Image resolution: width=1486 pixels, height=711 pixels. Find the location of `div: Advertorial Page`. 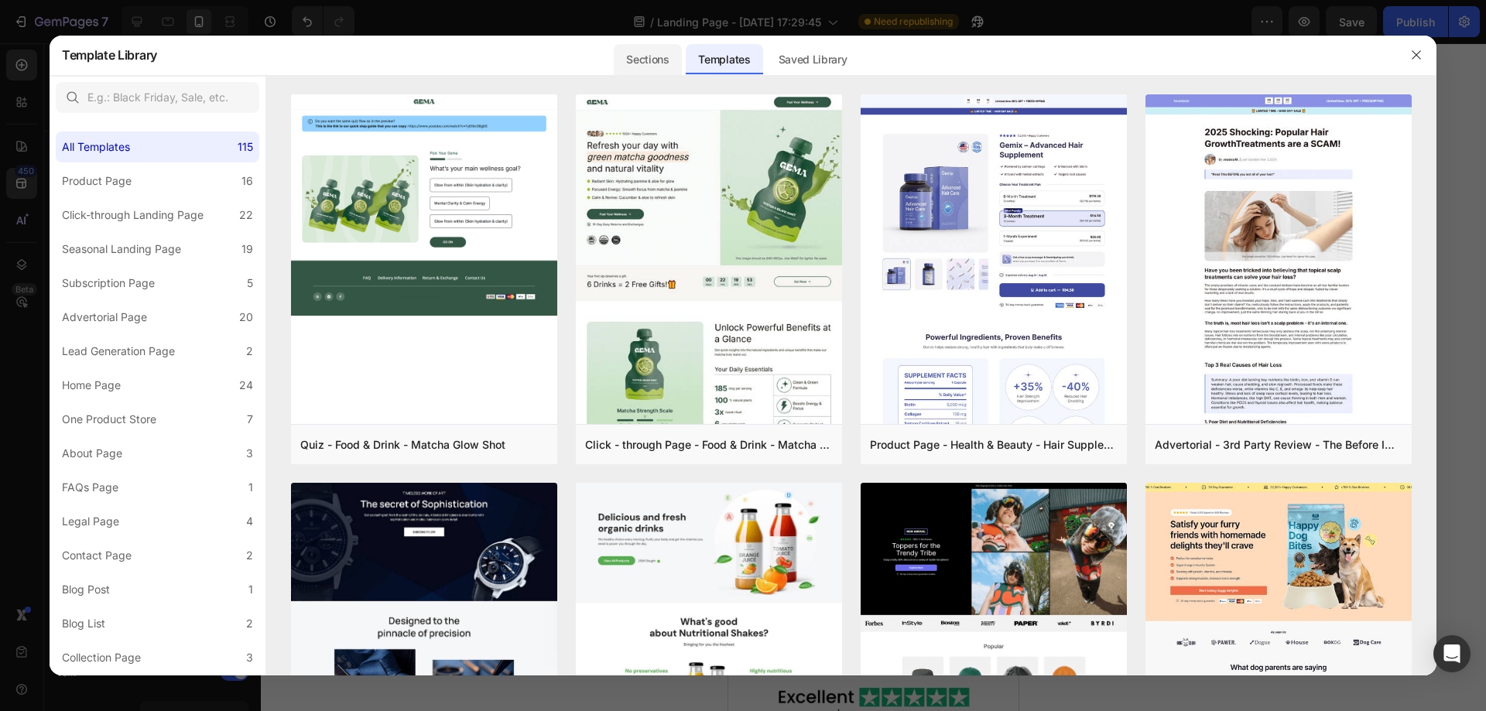

div: Advertorial Page is located at coordinates (104, 317).